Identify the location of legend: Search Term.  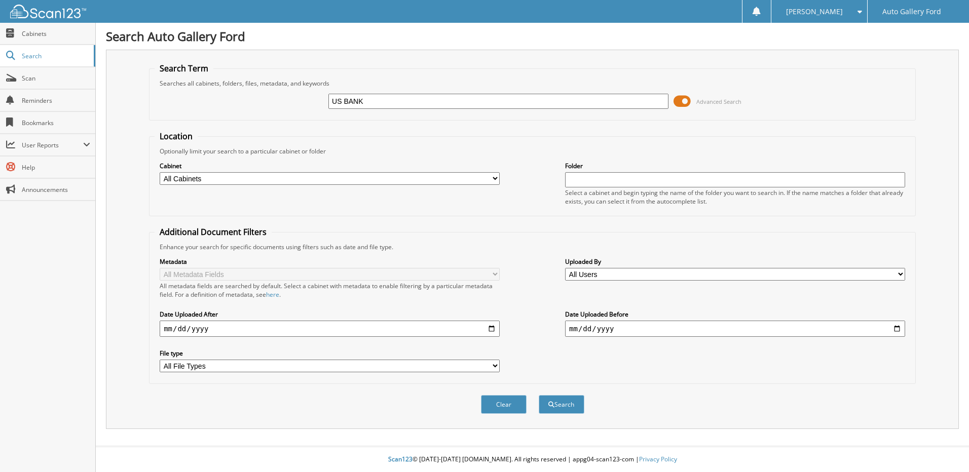
(184, 68).